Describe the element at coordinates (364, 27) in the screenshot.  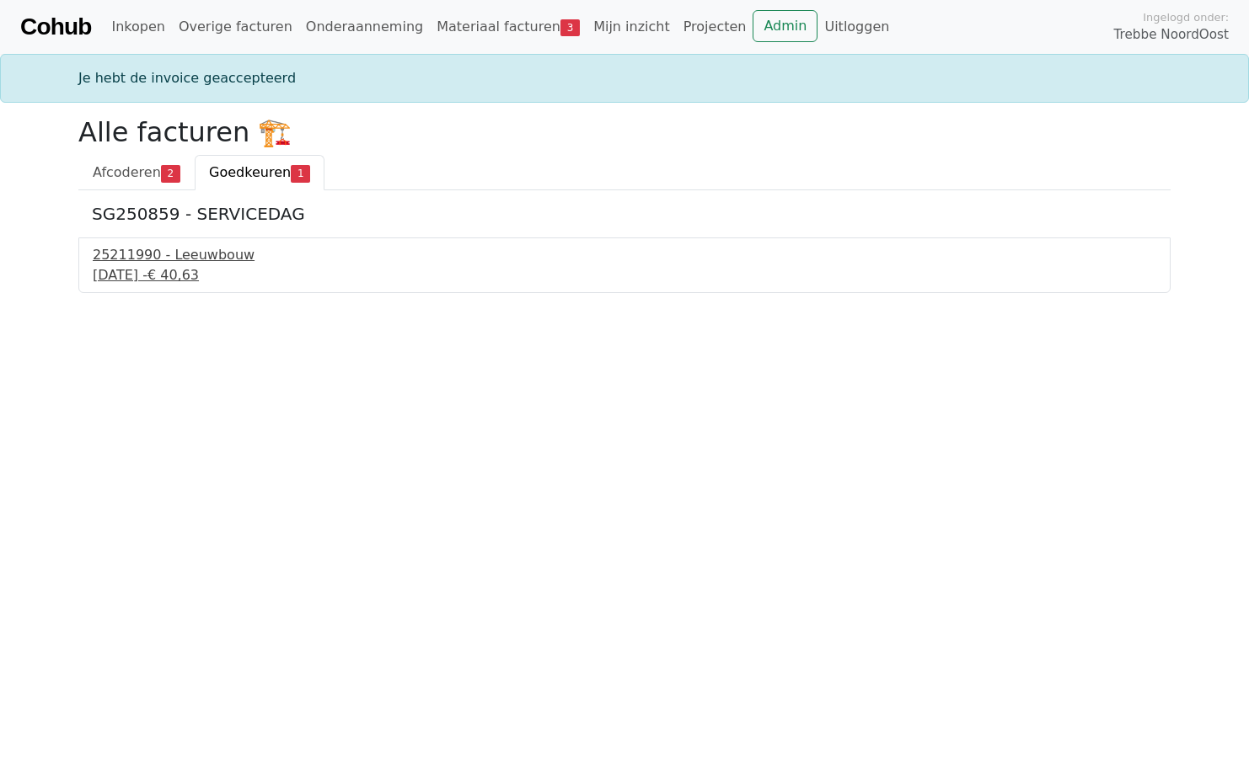
I see `a: Onderaanneming` at that location.